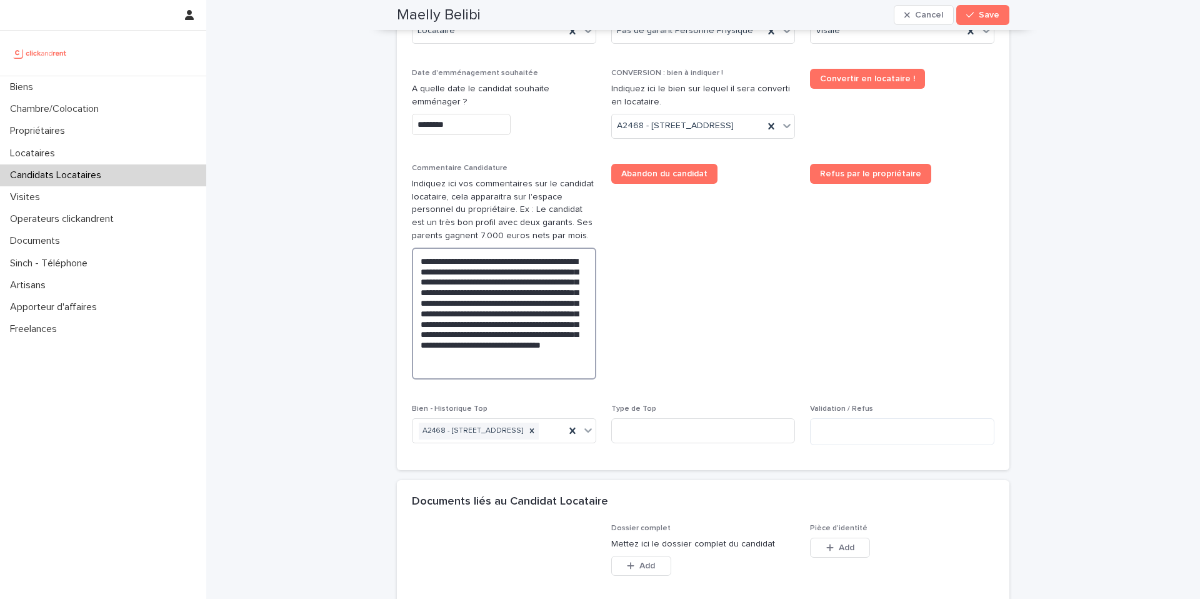 The image size is (1200, 599). What do you see at coordinates (827, 31) in the screenshot?
I see `span: Visale` at bounding box center [827, 31].